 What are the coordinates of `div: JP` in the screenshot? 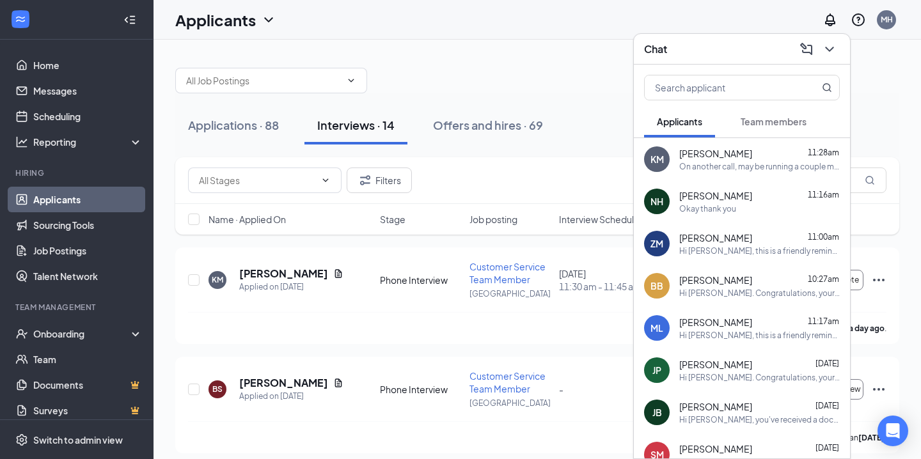 It's located at (657, 370).